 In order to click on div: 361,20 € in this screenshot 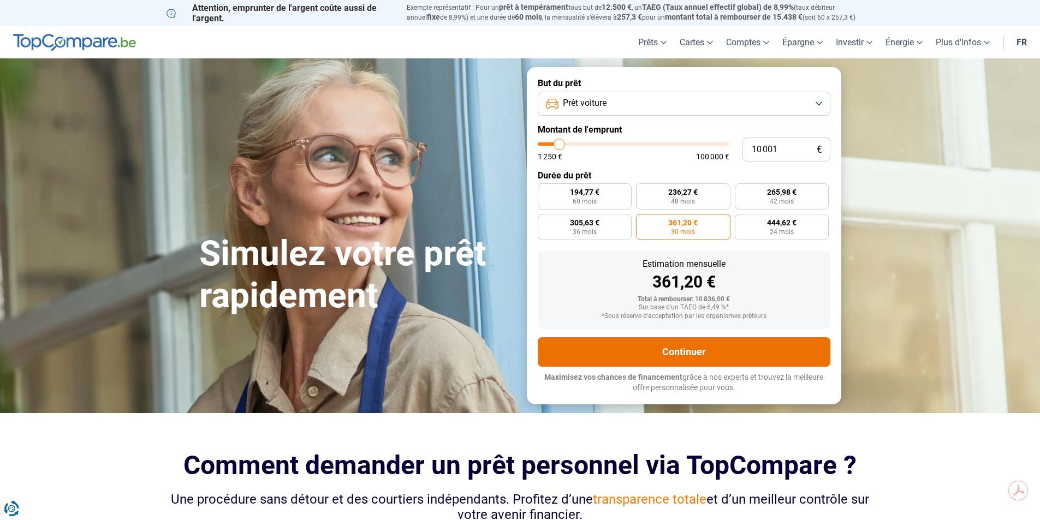, I will do `click(684, 282)`.